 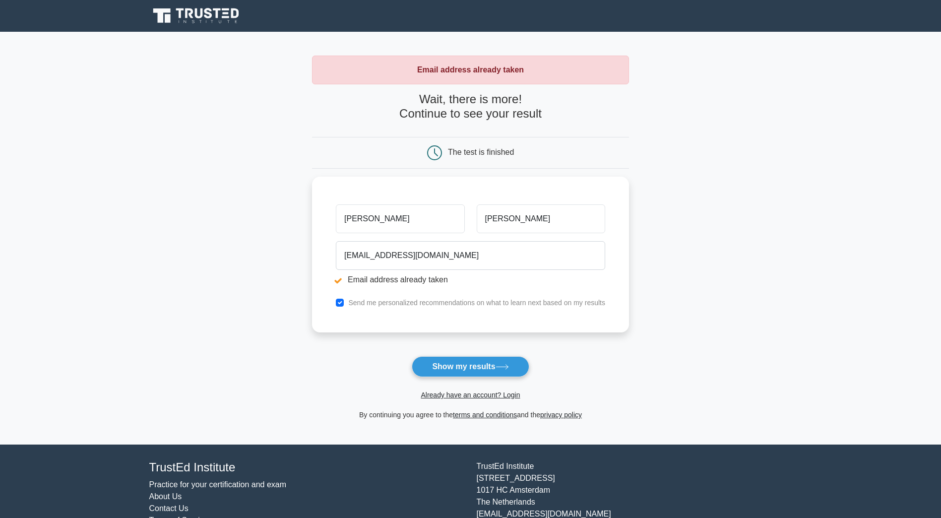 What do you see at coordinates (470, 107) in the screenshot?
I see `h4: Wait, there is more! Continue to see your result` at bounding box center [470, 107].